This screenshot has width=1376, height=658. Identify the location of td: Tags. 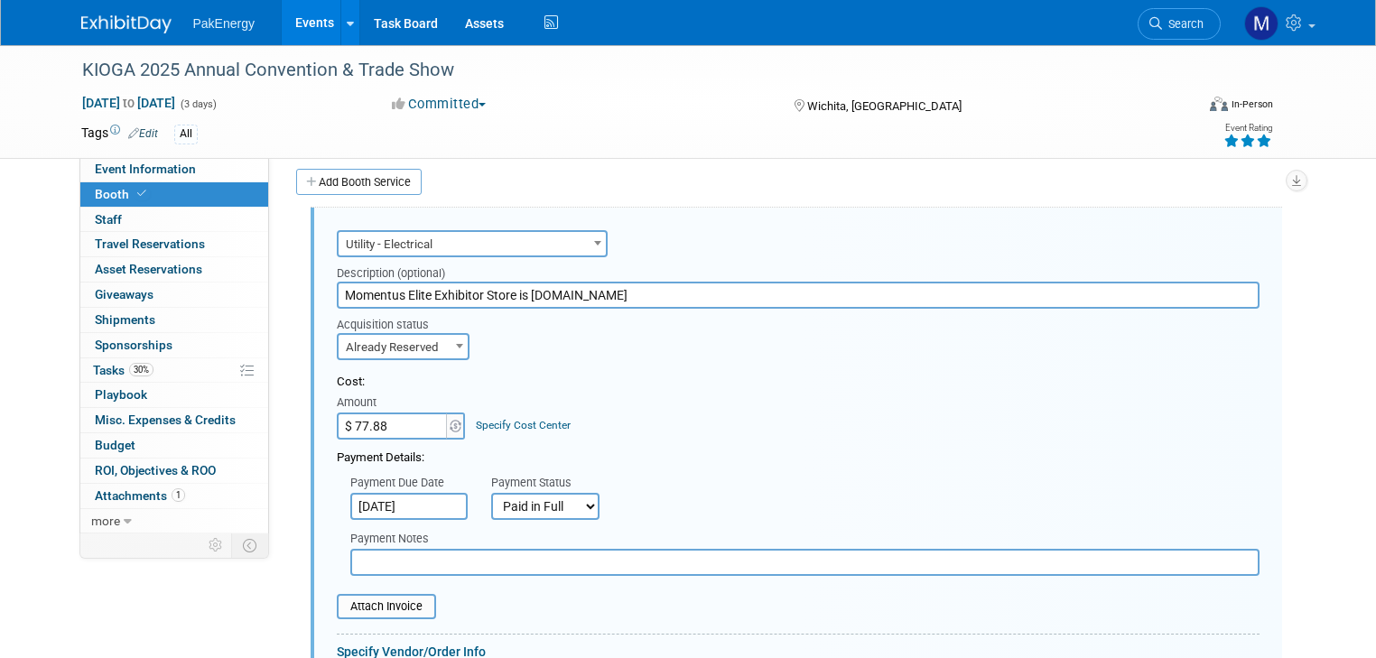
(119, 134).